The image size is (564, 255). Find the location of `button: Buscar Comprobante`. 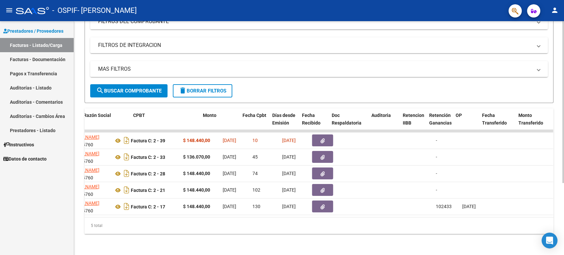

button: Buscar Comprobante is located at coordinates (129, 91).